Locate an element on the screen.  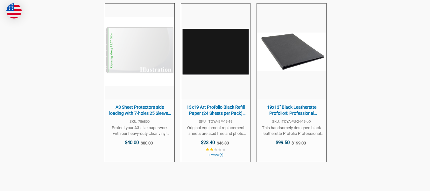
span: 19x13" Black Leatherette Profolio® Professional DISCONTINUED is located at coordinates (292, 110).